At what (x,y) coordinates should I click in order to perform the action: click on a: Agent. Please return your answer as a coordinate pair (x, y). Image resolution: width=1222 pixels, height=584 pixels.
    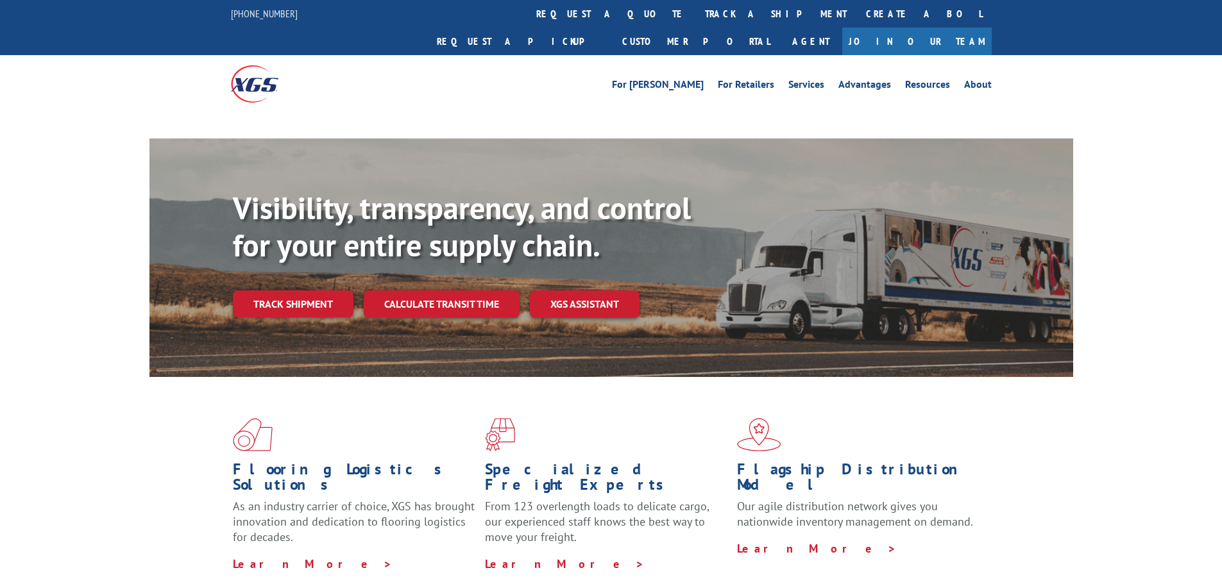
    Looking at the image, I should click on (811, 41).